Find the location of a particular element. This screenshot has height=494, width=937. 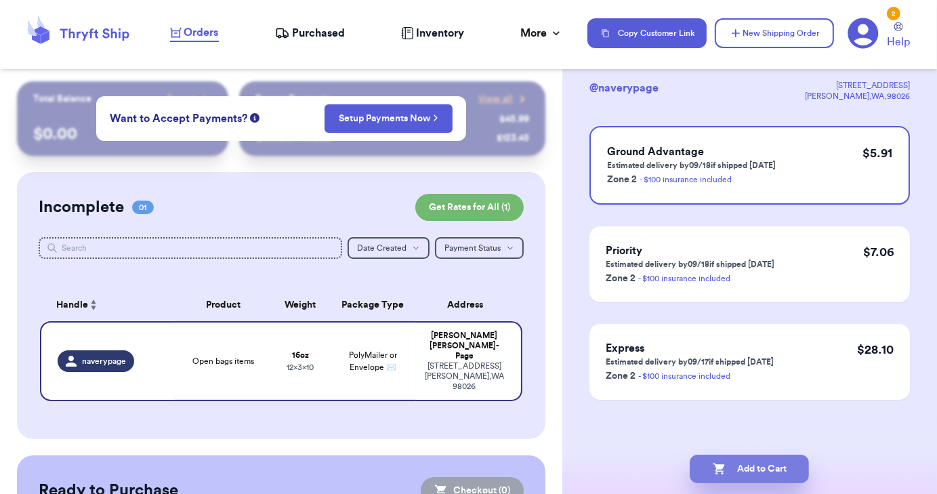

button: Add to Cart is located at coordinates (749, 469).